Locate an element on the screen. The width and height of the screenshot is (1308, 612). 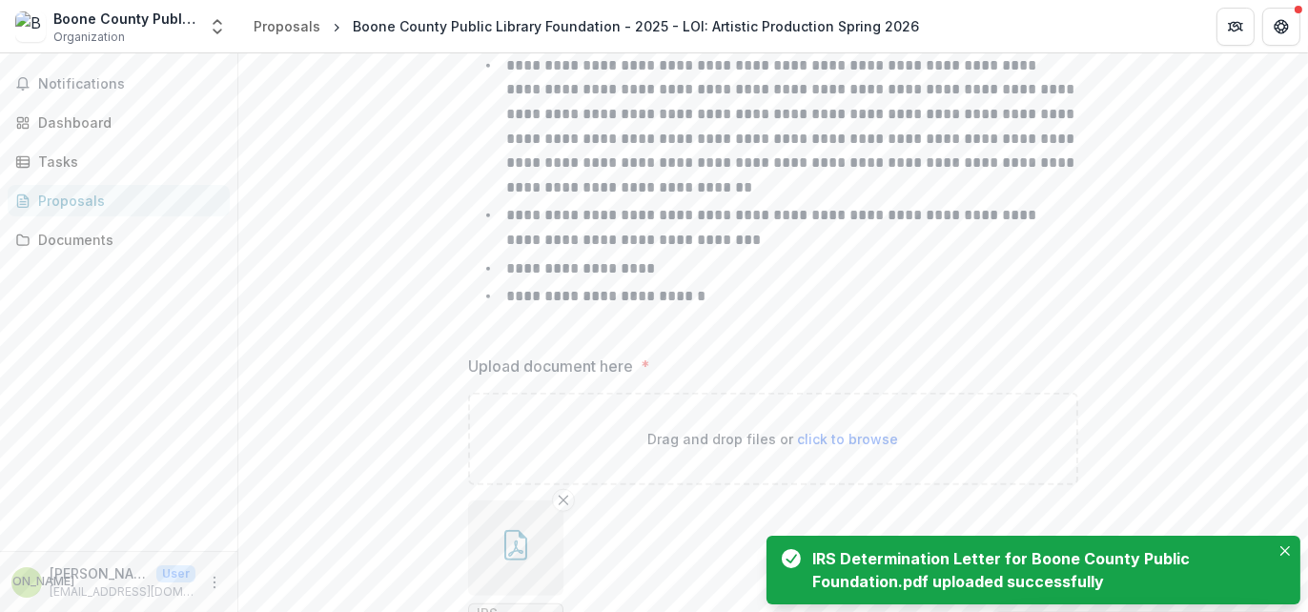
button: Remove File is located at coordinates (564, 501).